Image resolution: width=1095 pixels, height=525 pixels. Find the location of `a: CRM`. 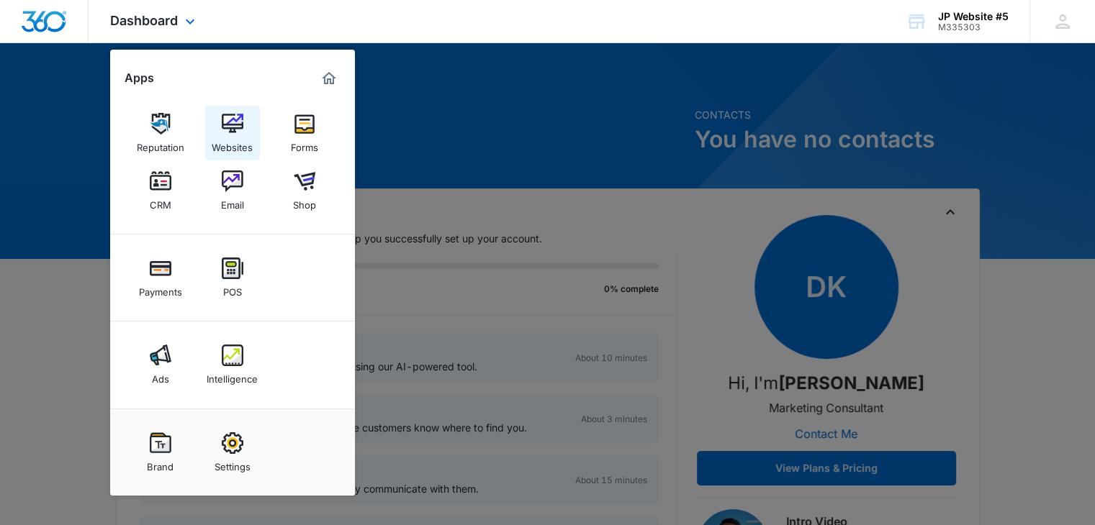

a: CRM is located at coordinates (160, 191).